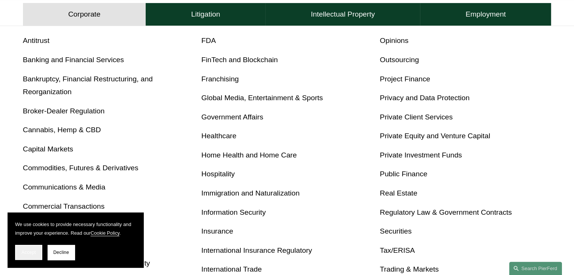 The image size is (574, 275). What do you see at coordinates (234, 212) in the screenshot?
I see `a: Information Security` at bounding box center [234, 212].